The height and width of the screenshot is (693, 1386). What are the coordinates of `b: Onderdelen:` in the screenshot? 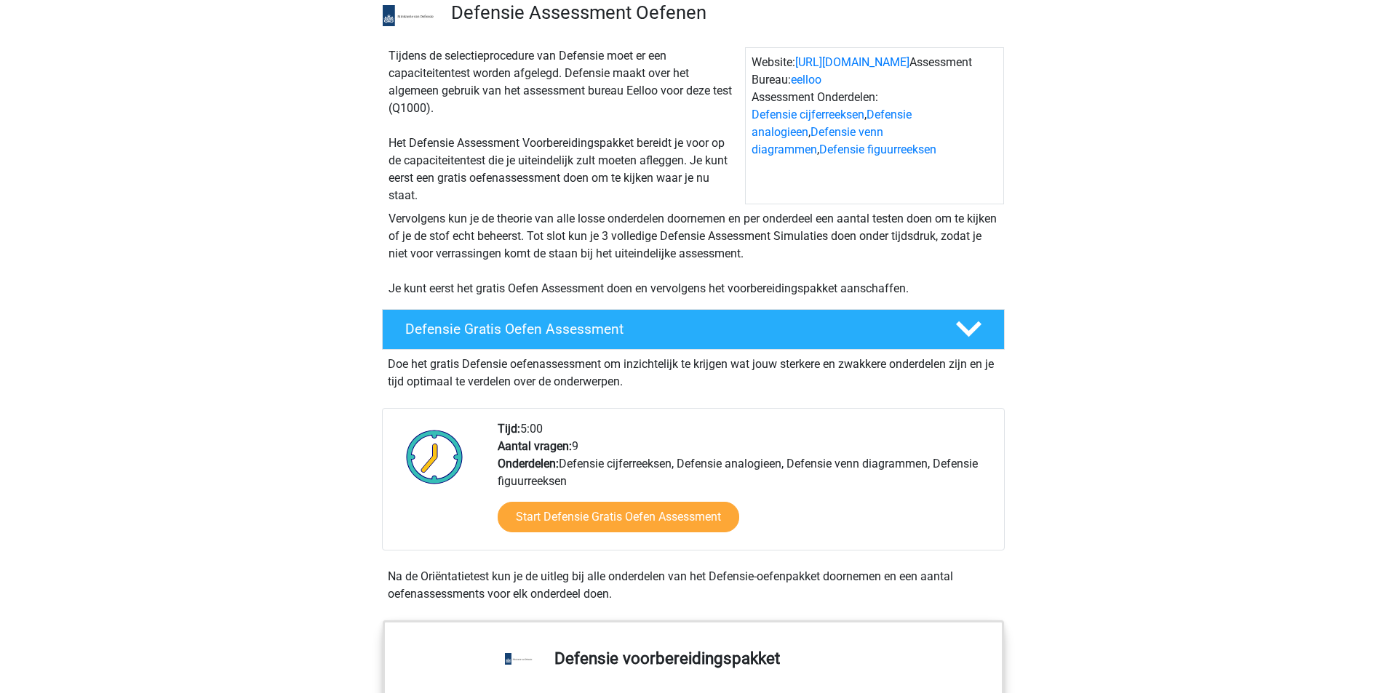 It's located at (528, 463).